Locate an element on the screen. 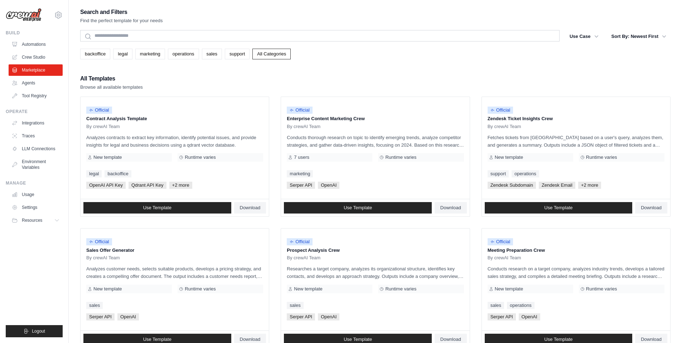 Image resolution: width=682 pixels, height=343 pixels. p: Find the perfect template for your needs is located at coordinates (121, 21).